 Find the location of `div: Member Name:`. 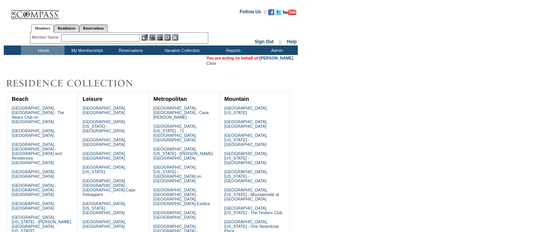

div: Member Name: is located at coordinates (46, 37).